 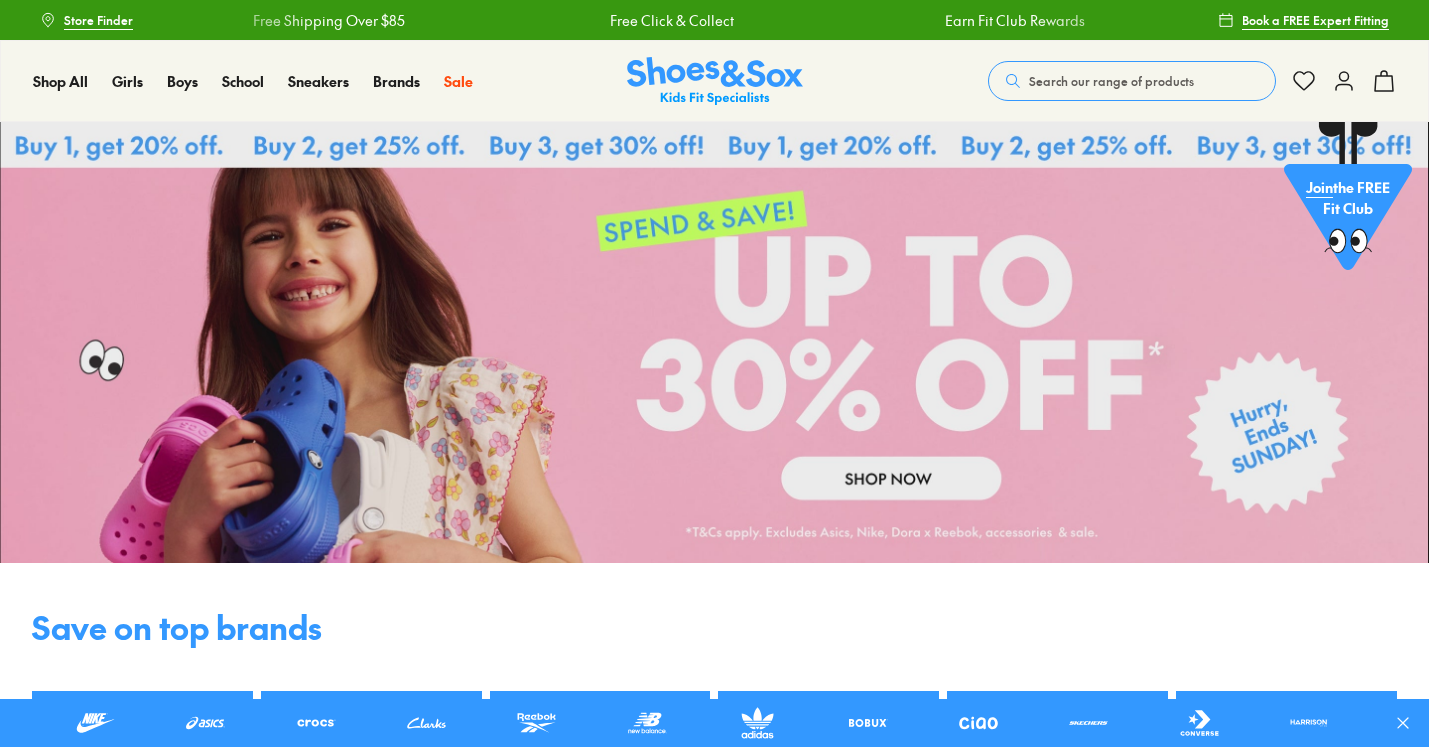 I want to click on span: Join, so click(x=1319, y=192).